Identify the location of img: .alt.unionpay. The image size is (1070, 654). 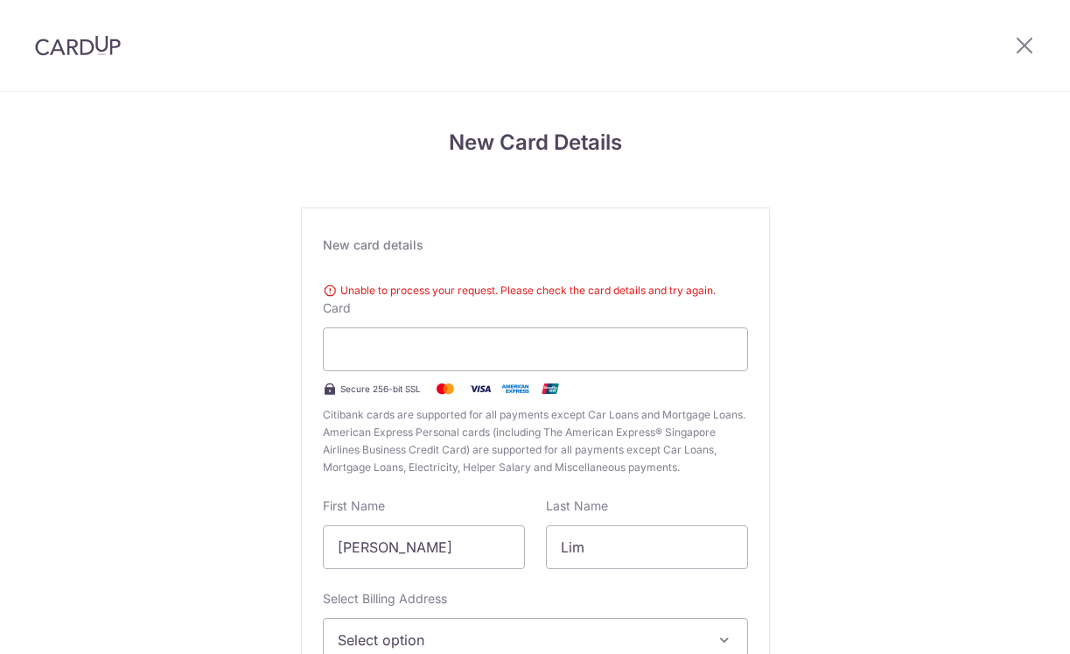
(550, 389).